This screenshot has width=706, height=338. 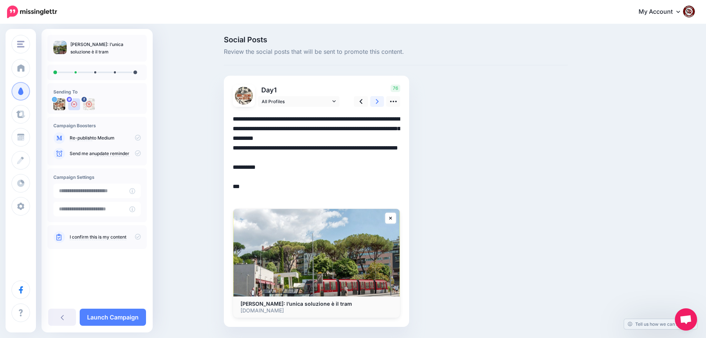 What do you see at coordinates (395, 88) in the screenshot?
I see `span: 76` at bounding box center [395, 88].